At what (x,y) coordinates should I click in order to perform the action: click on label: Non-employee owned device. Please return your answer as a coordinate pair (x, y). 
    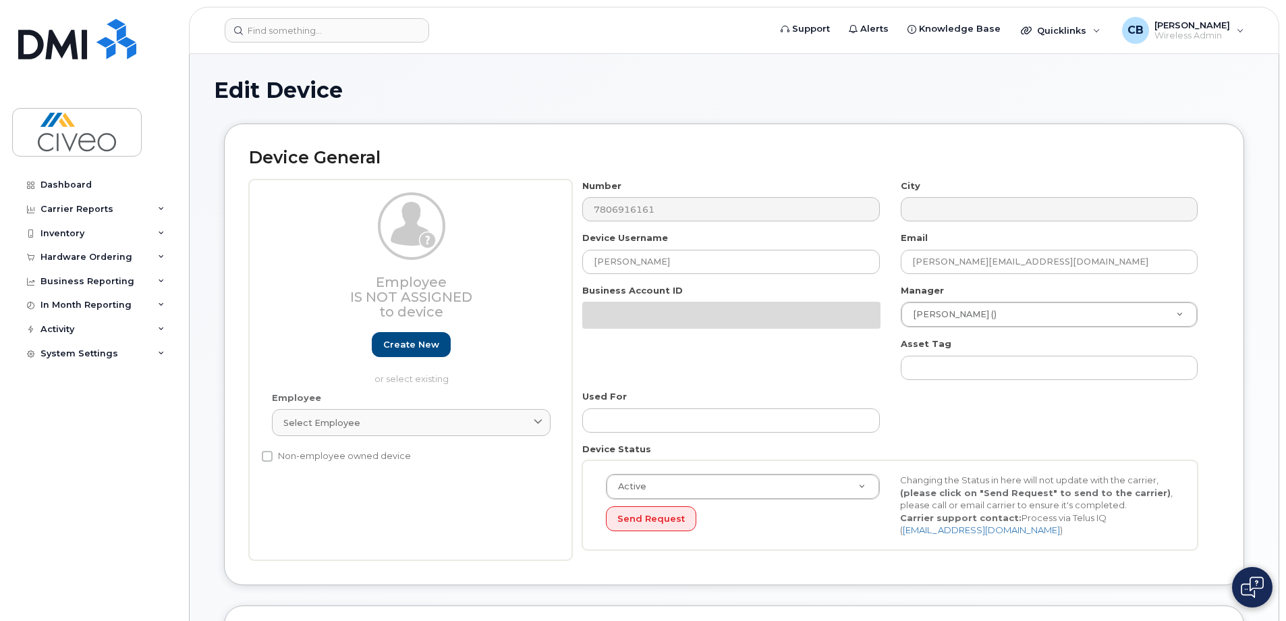
    Looking at the image, I should click on (336, 456).